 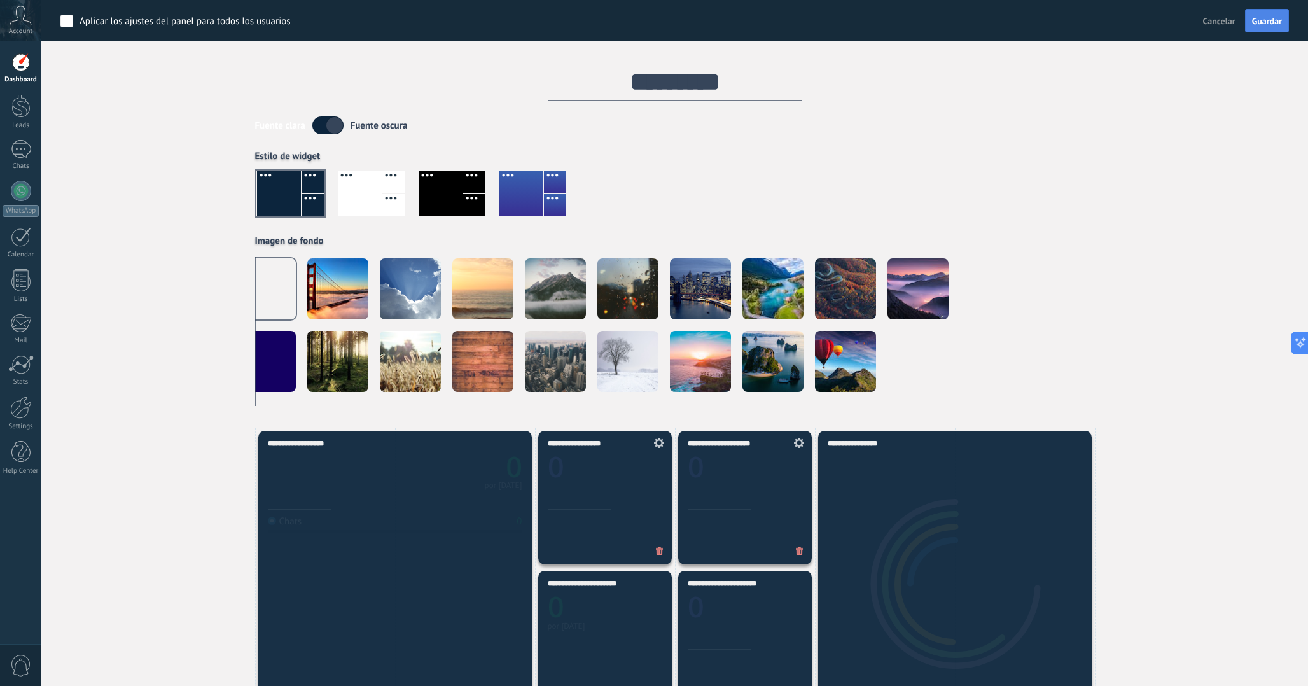 I want to click on div: Stats, so click(x=21, y=382).